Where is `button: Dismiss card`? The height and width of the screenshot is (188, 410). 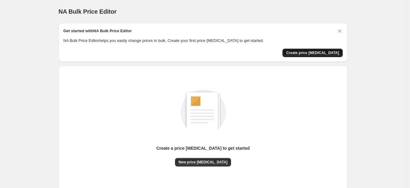 button: Dismiss card is located at coordinates (340, 31).